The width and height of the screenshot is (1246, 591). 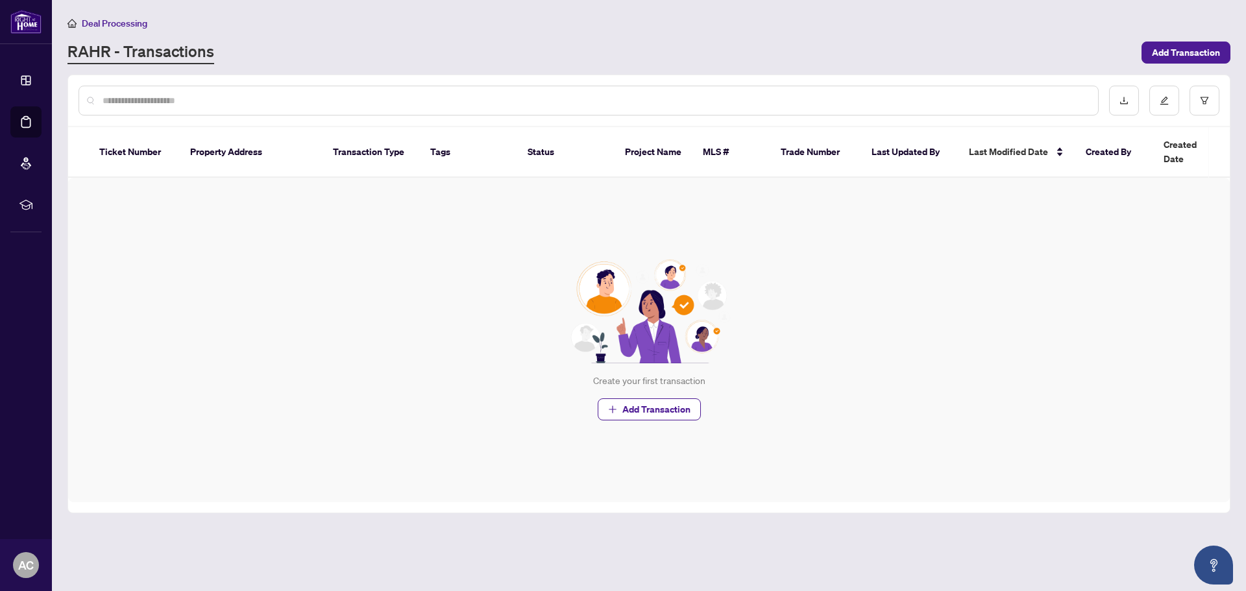 I want to click on button: download, so click(x=1124, y=101).